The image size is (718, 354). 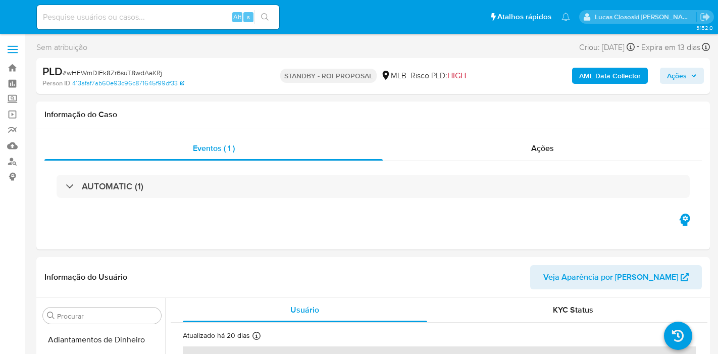 I want to click on p: STANDBY - ROI PROPOSAL, so click(x=328, y=76).